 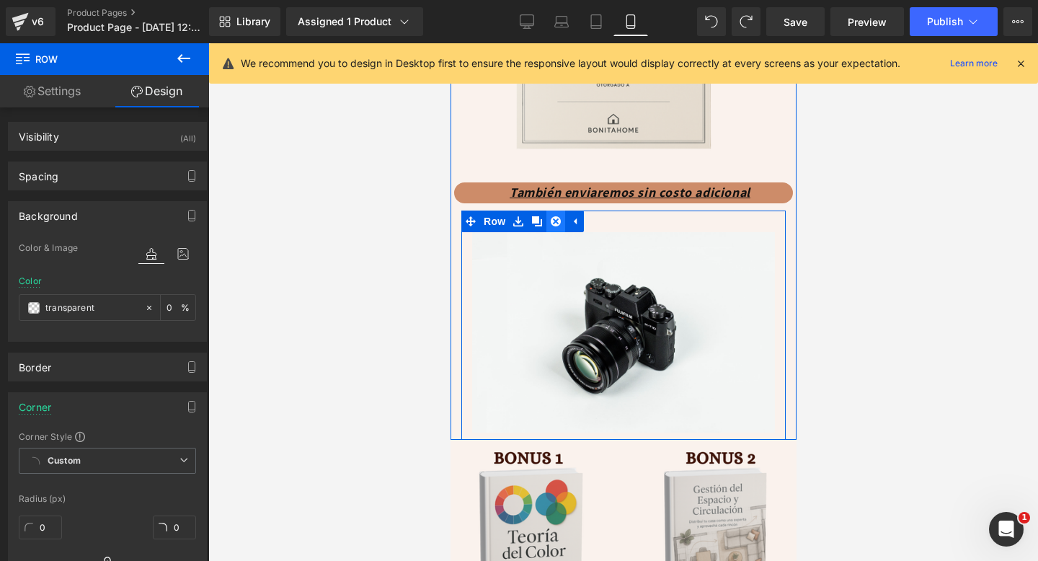 I want to click on input: Color, so click(x=92, y=308).